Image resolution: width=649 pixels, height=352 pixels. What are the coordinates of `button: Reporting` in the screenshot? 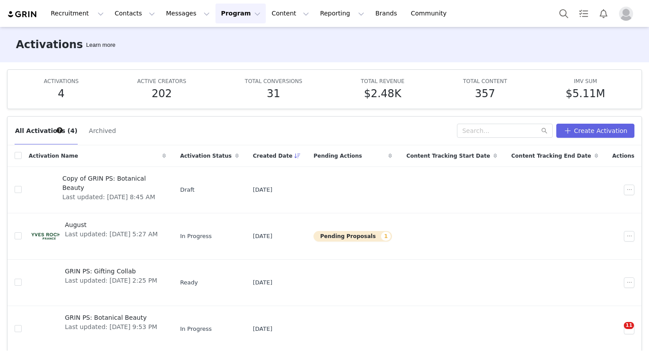 It's located at (342, 13).